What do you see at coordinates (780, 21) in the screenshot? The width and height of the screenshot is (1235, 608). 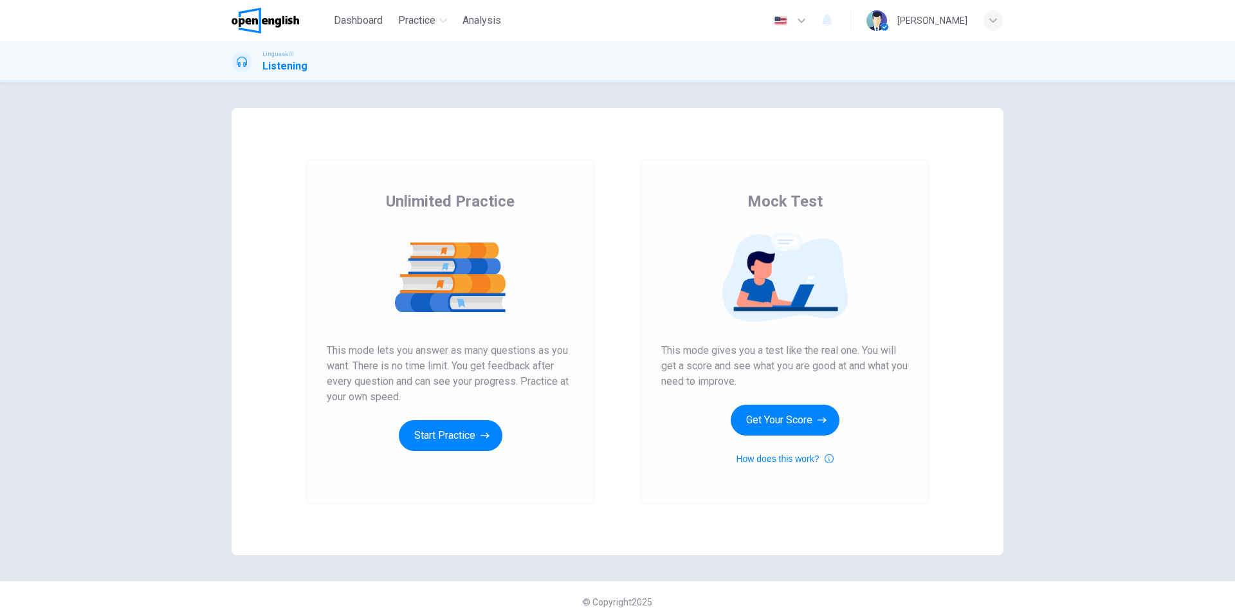 I see `img: en` at bounding box center [780, 21].